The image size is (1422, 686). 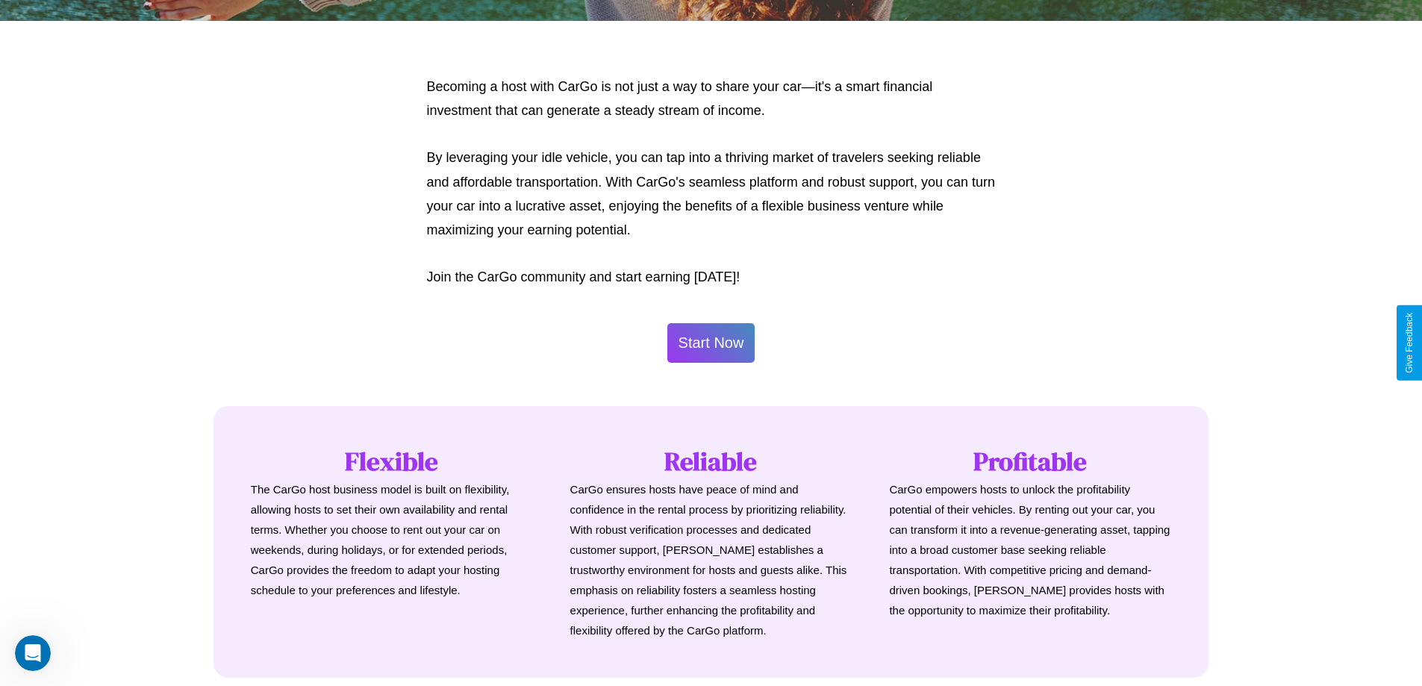 What do you see at coordinates (711, 343) in the screenshot?
I see `button: Start Now` at bounding box center [711, 343].